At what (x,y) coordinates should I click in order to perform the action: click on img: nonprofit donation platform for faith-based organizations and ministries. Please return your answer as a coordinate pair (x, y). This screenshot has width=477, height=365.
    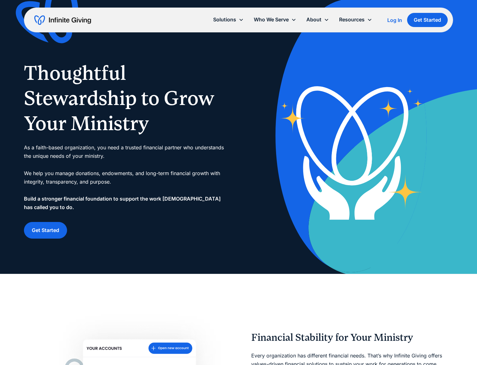
    Looking at the image, I should click on (352, 150).